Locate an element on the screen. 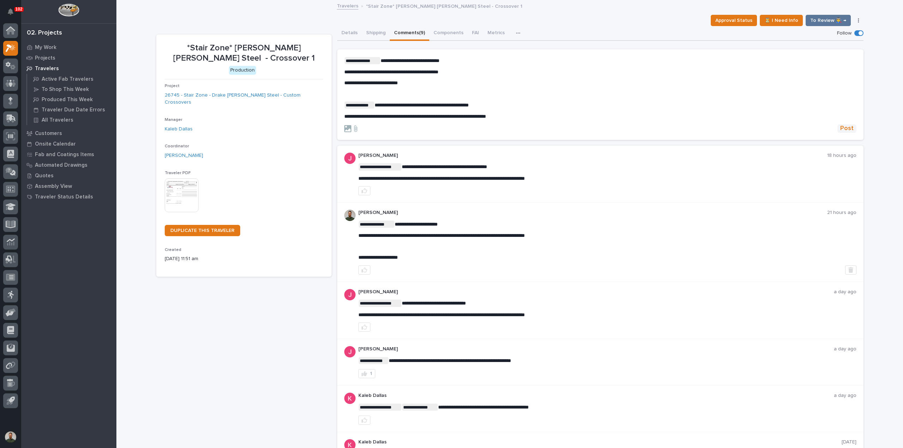  p: 21 hours ago is located at coordinates (841, 213).